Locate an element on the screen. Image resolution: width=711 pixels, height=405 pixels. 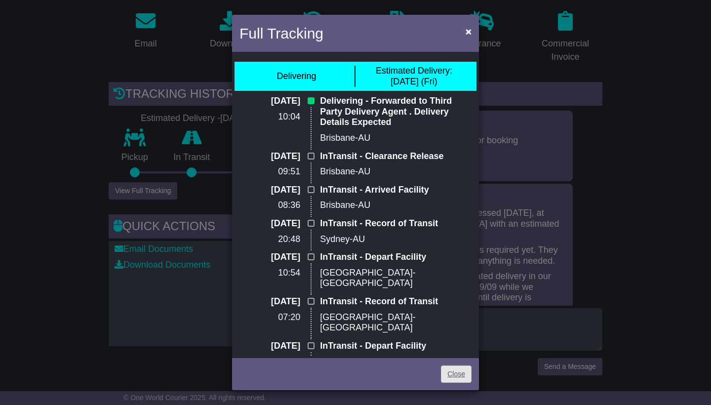
p: Sydney-AU is located at coordinates (395, 239).